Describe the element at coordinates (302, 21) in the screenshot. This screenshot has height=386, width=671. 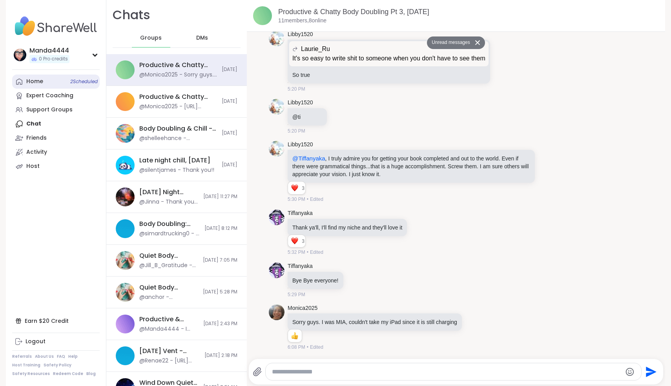
I see `p: 11 members, 8 online` at that location.